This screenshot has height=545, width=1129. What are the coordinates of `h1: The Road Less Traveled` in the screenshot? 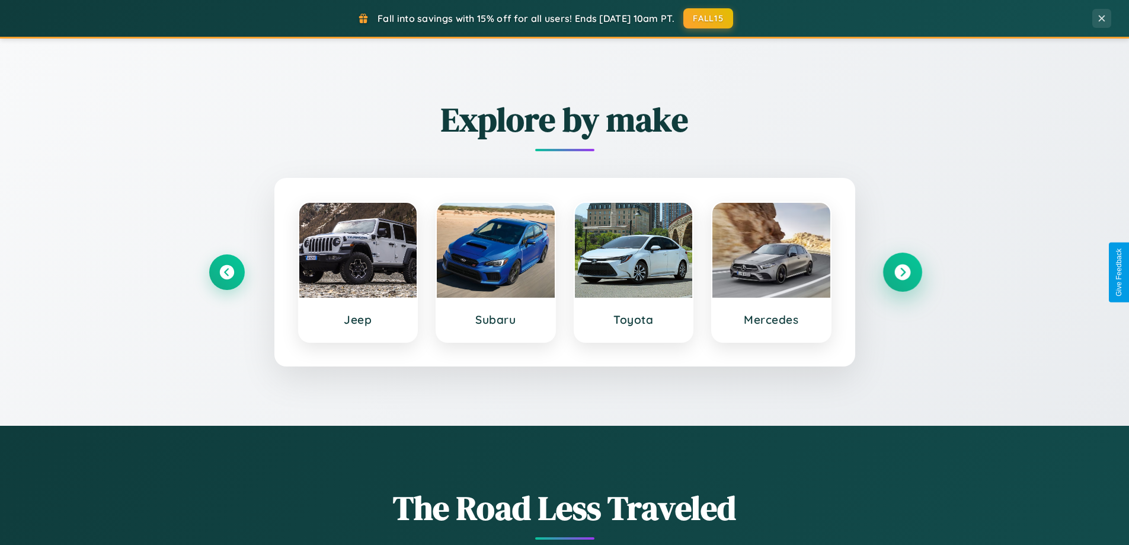 It's located at (565, 507).